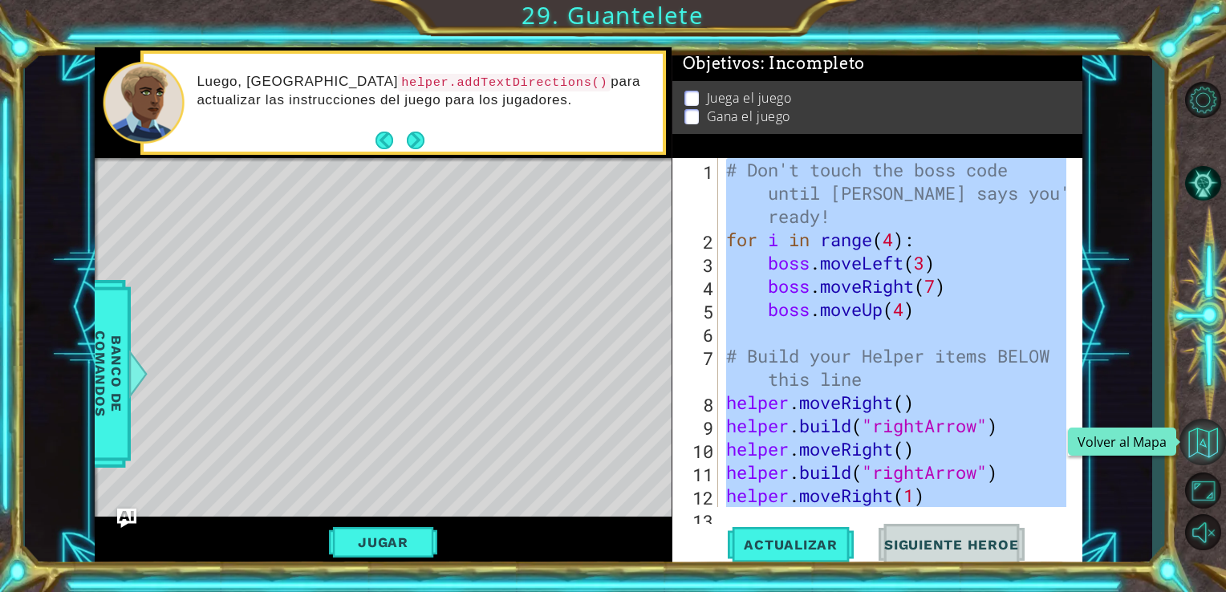 The height and width of the screenshot is (592, 1226). What do you see at coordinates (791, 545) in the screenshot?
I see `span: Actualizar` at bounding box center [791, 545].